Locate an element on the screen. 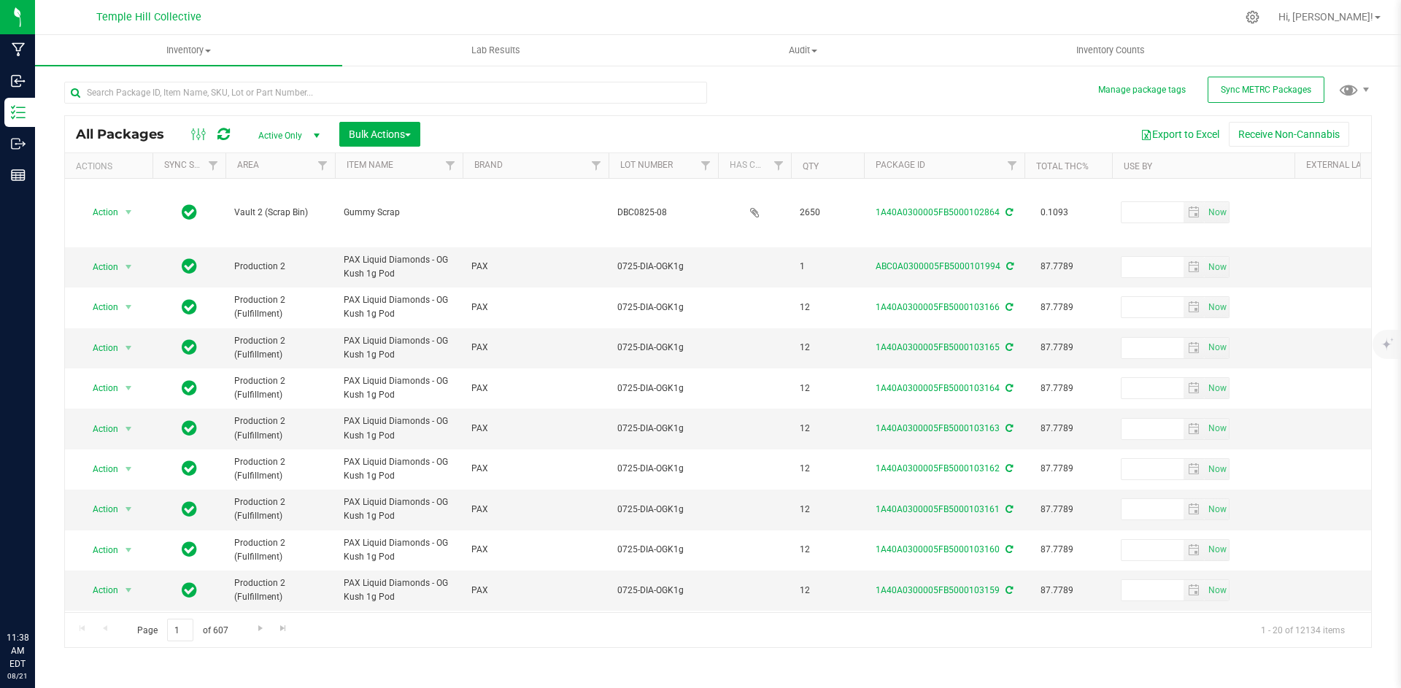  a: Audit is located at coordinates (803, 50).